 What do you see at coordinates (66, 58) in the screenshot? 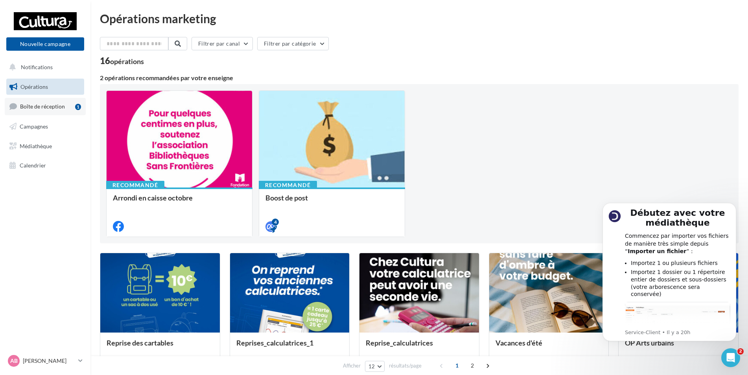
I see `b: Importer un fichier` at bounding box center [66, 58].